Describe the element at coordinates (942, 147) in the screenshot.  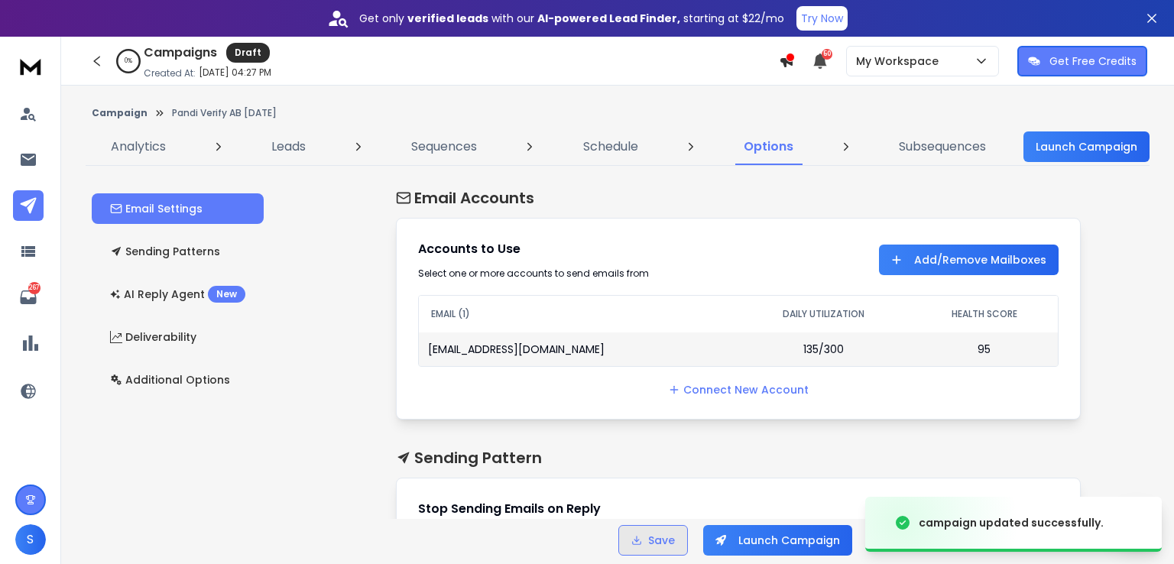
I see `p: Subsequences` at that location.